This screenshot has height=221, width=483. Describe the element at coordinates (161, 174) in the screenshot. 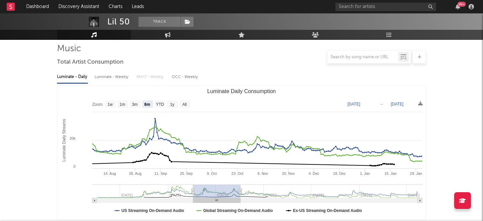

I see `text: 11. Sep` at that location.